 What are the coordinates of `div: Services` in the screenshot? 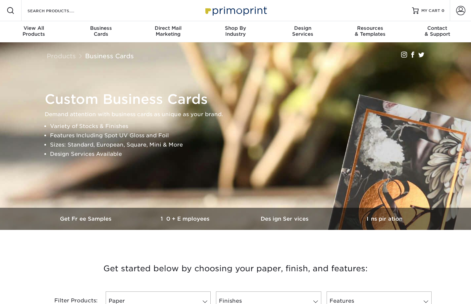 It's located at (303, 31).